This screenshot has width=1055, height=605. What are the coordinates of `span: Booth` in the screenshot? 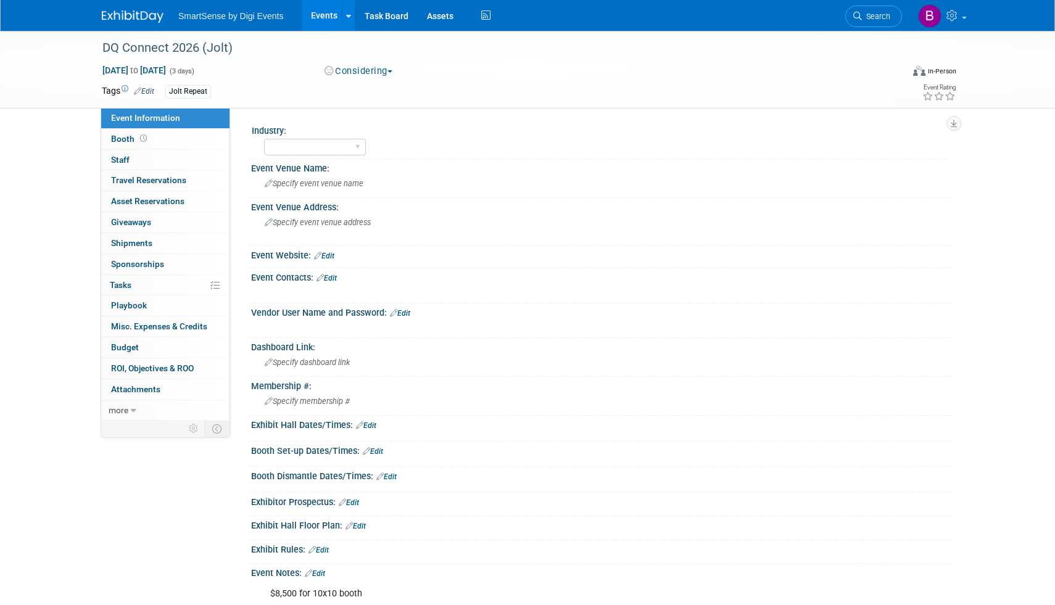 It's located at (130, 139).